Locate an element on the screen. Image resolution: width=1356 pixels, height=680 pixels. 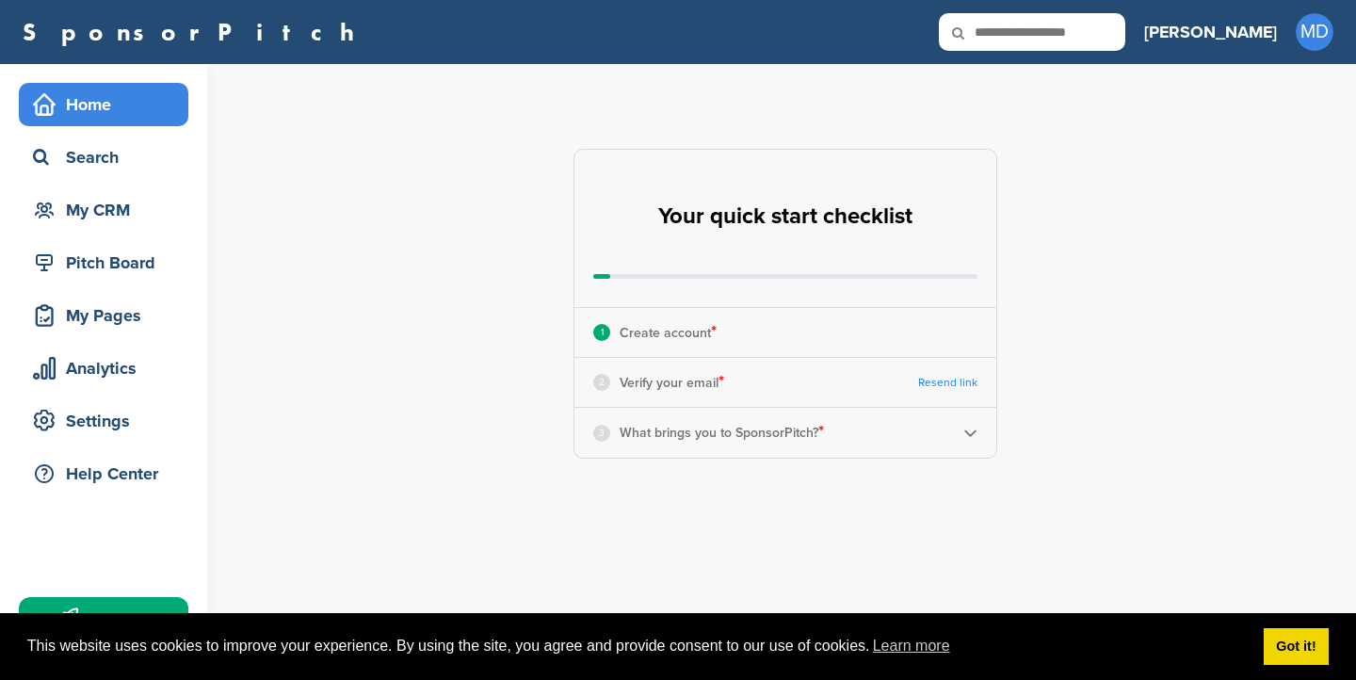
div: 2 is located at coordinates (602, 382).